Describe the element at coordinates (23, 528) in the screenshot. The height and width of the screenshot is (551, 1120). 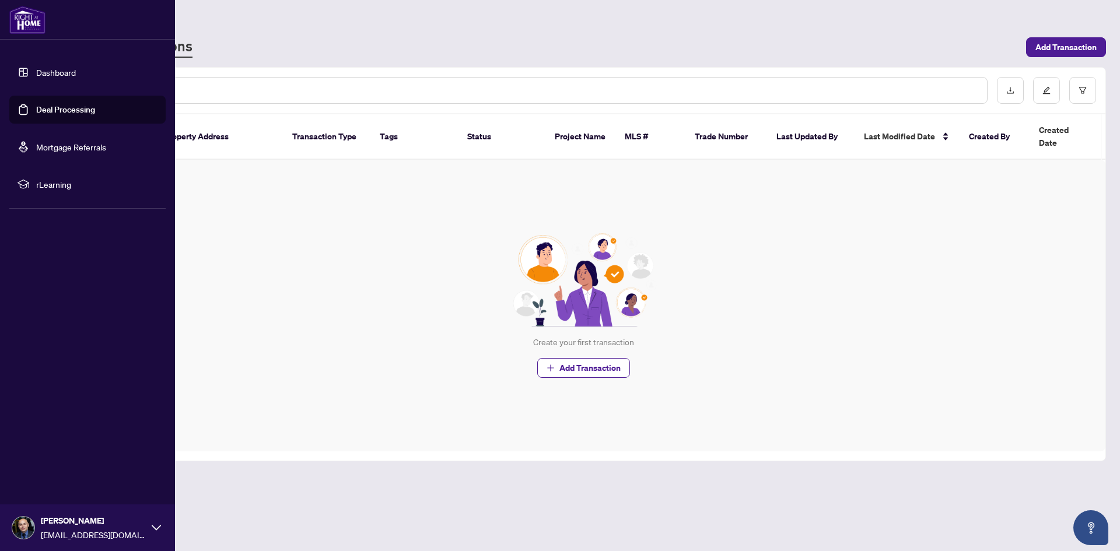
I see `img: Profile Icon` at that location.